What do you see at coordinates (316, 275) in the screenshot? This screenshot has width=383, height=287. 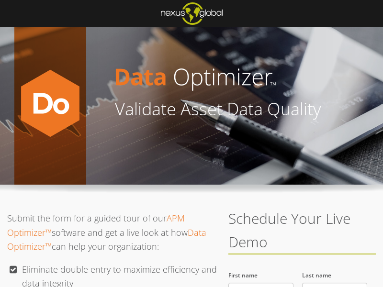 I see `span: Last name` at bounding box center [316, 275].